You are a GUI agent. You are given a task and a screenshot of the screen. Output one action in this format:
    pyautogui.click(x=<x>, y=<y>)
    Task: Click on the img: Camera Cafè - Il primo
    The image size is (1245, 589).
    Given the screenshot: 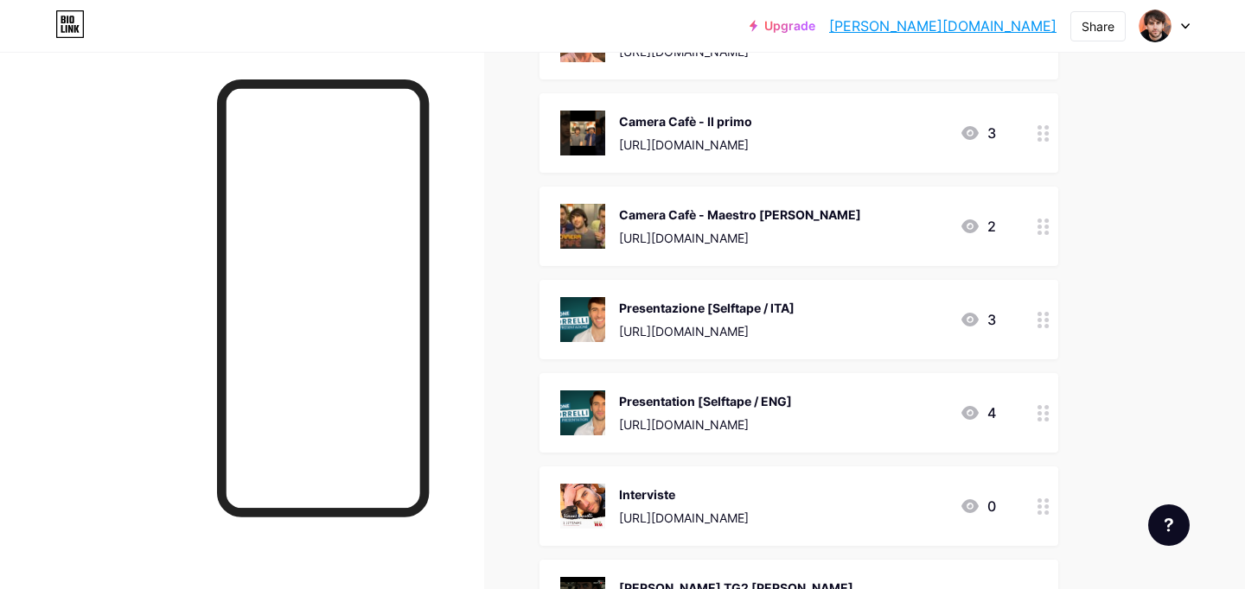 What is the action you would take?
    pyautogui.click(x=583, y=133)
    